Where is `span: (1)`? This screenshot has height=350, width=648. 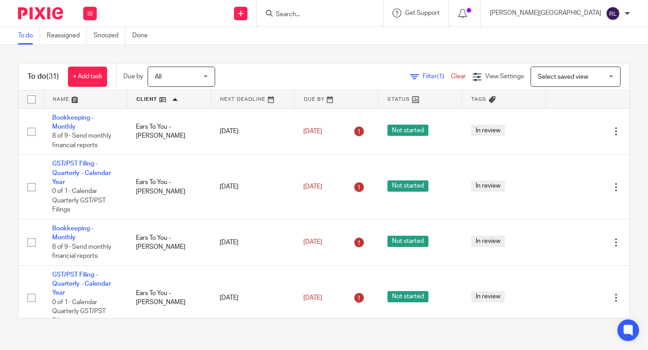 span: (1) is located at coordinates (441, 77).